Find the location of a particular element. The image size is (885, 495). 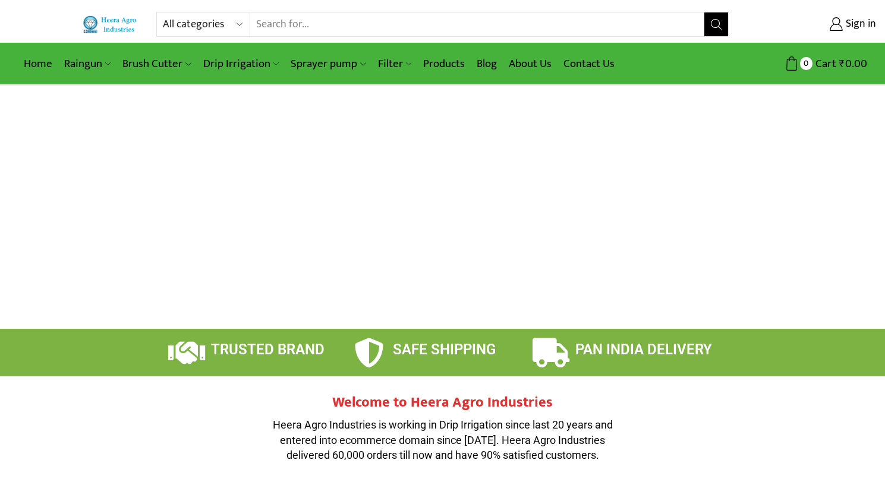

a: Contact Us is located at coordinates (589, 64).